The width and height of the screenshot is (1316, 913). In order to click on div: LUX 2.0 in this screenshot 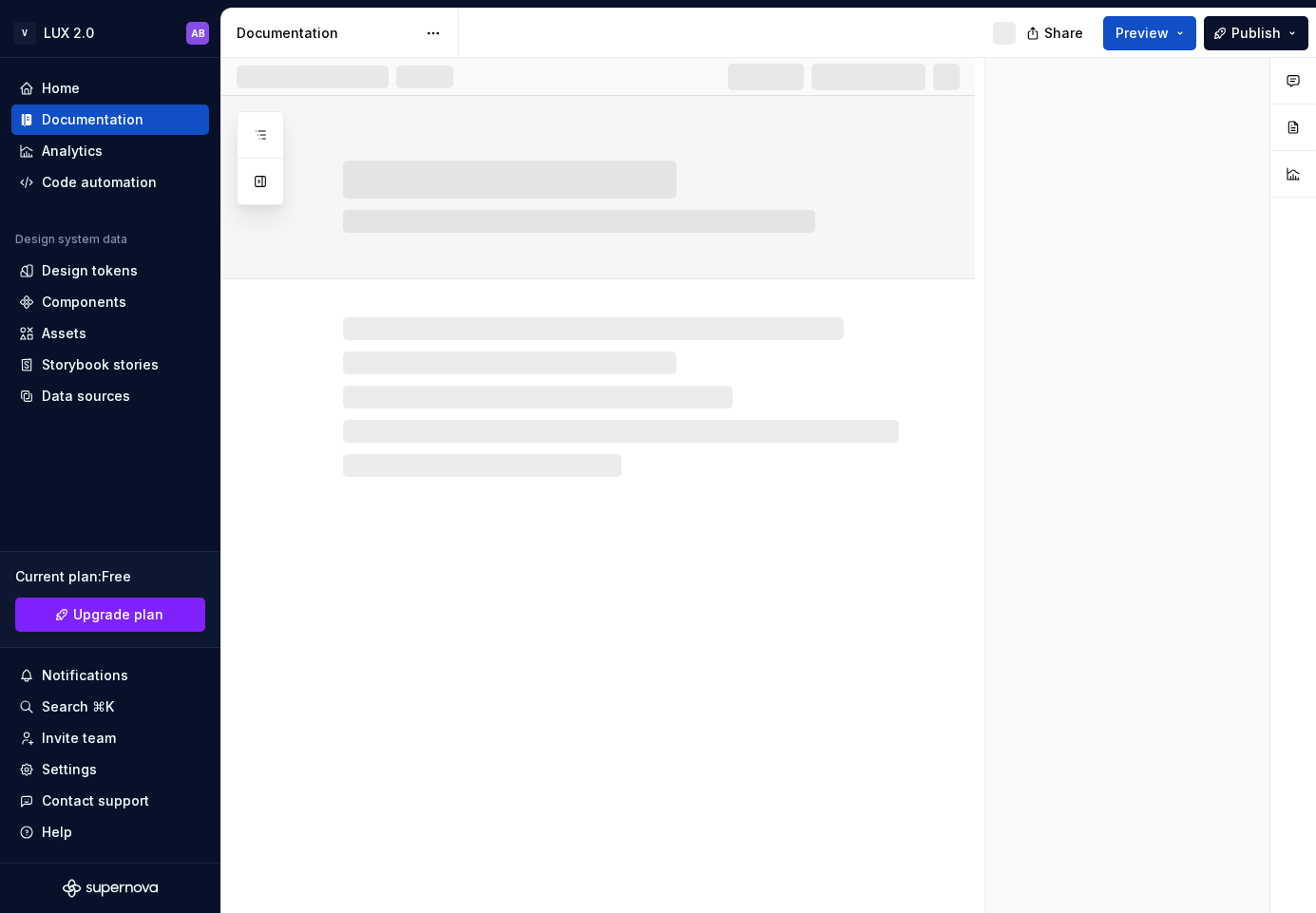, I will do `click(69, 33)`.